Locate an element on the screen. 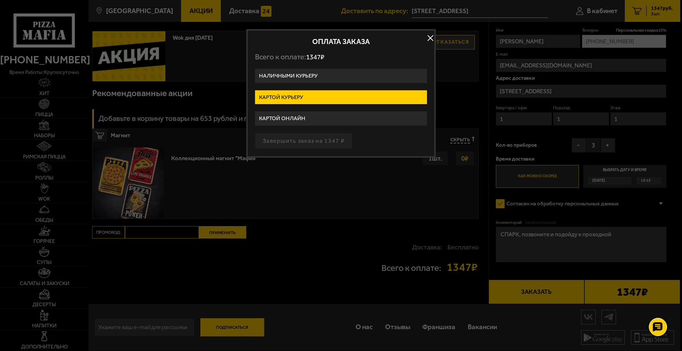 The width and height of the screenshot is (682, 351). span: 1347 ₽ is located at coordinates (315, 57).